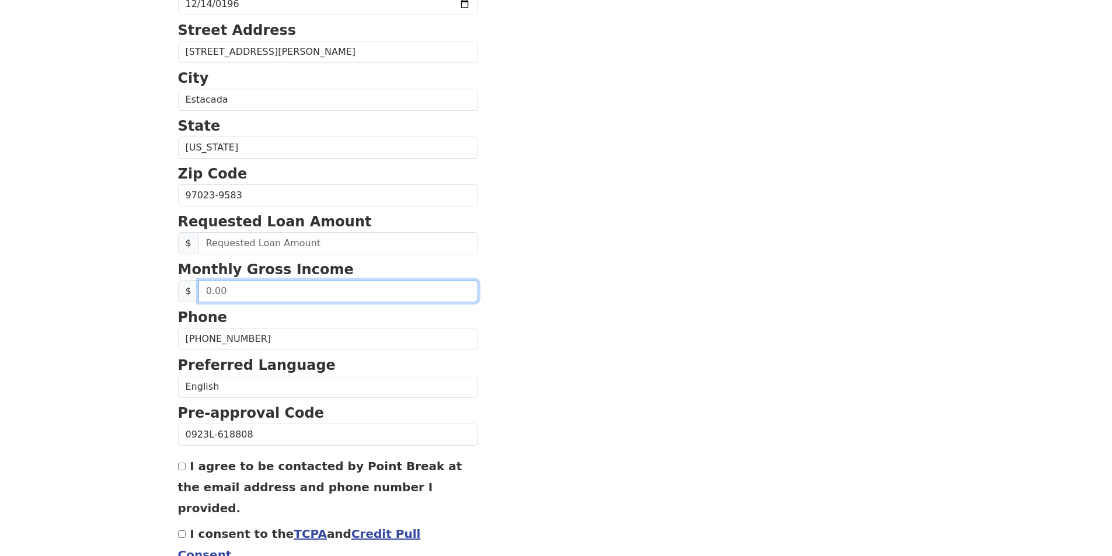  Describe the element at coordinates (251, 413) in the screenshot. I see `strong: Pre-approval Code` at that location.